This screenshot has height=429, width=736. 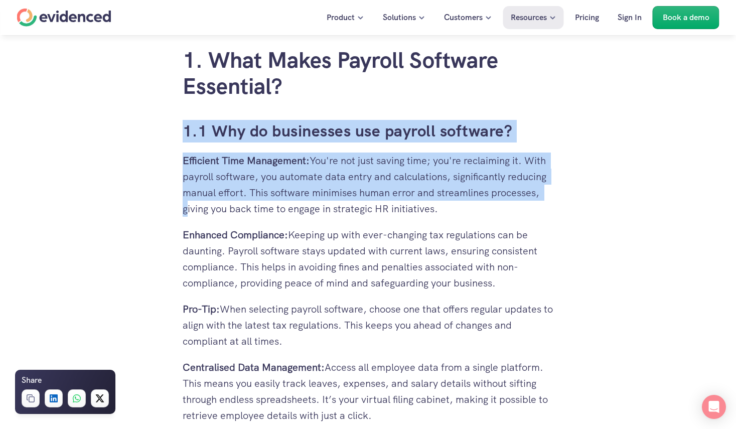 I want to click on strong: Pro-Tip:, so click(x=201, y=309).